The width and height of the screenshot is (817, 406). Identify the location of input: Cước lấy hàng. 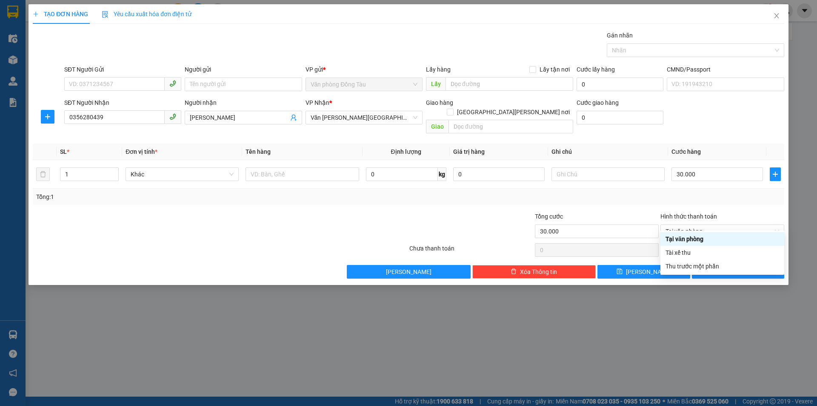
(620, 84).